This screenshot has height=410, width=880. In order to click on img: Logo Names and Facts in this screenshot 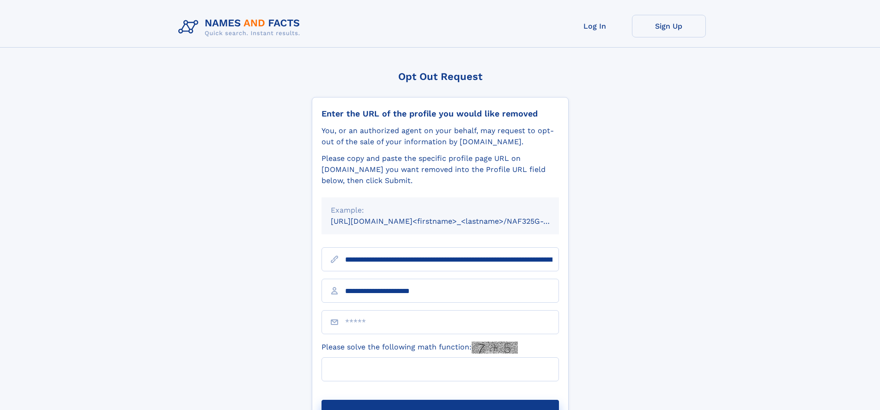, I will do `click(241, 27)`.